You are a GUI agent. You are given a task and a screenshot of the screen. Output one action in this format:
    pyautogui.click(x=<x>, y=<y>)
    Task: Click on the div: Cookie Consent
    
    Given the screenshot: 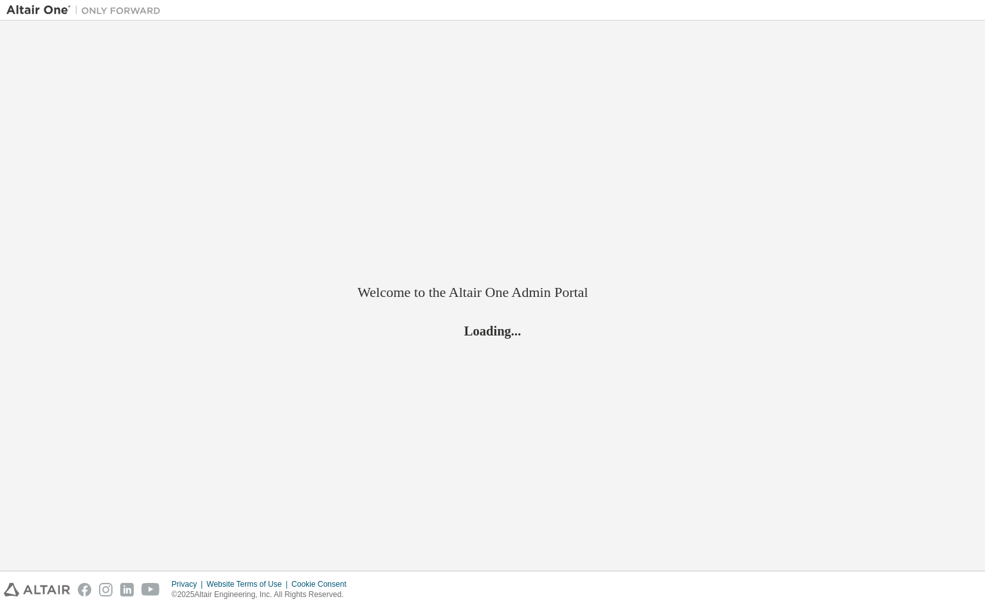 What is the action you would take?
    pyautogui.click(x=322, y=584)
    